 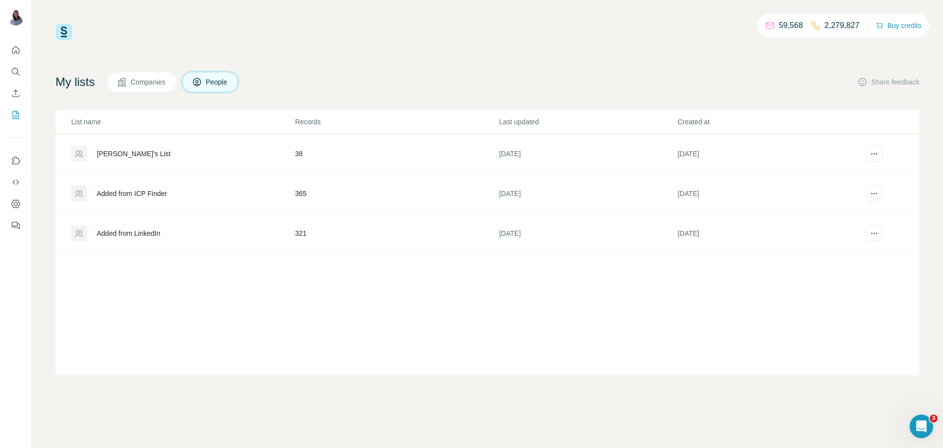 What do you see at coordinates (888, 82) in the screenshot?
I see `button: Share feedback` at bounding box center [888, 82].